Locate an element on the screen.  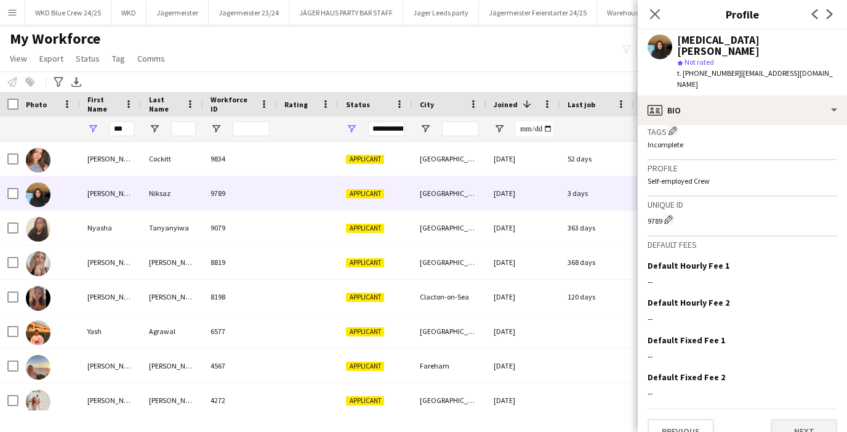
a: Export is located at coordinates (51, 59).